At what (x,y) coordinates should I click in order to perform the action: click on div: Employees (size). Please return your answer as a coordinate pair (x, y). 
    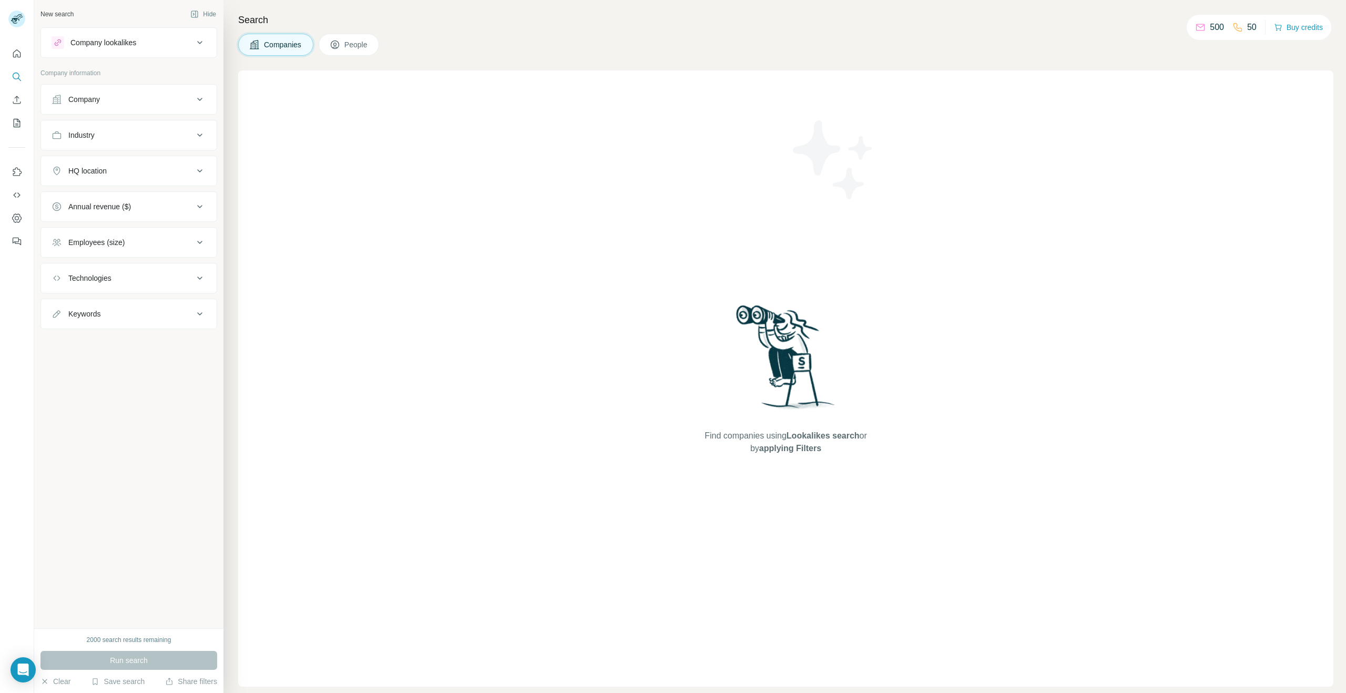
    Looking at the image, I should click on (96, 242).